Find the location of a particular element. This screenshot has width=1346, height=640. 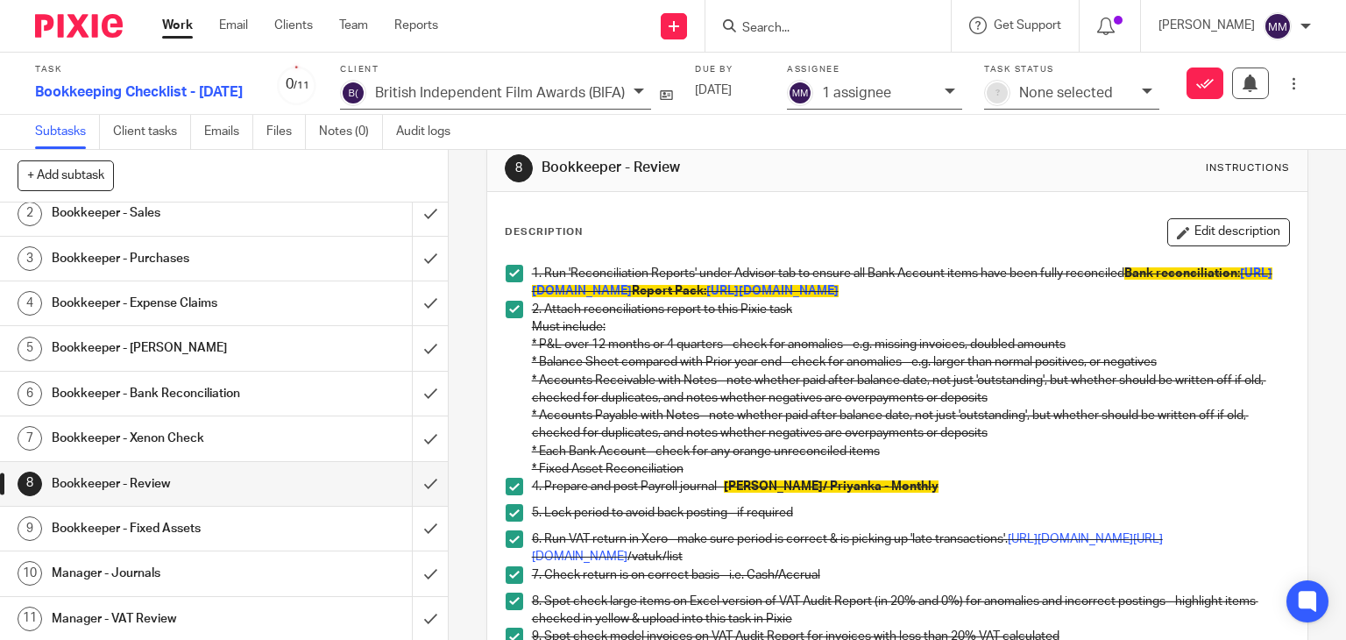

div: 6 is located at coordinates (30, 393).